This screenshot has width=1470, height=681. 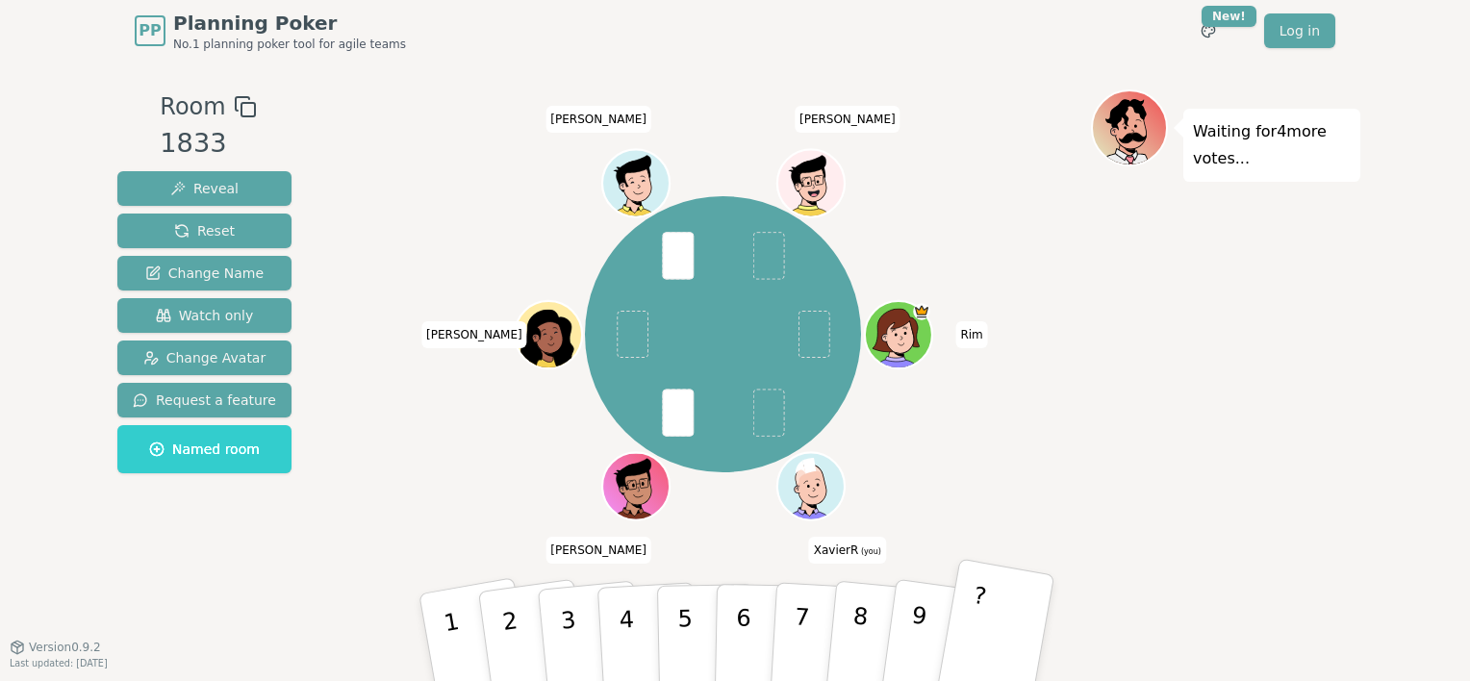 I want to click on button: Reveal, so click(x=204, y=189).